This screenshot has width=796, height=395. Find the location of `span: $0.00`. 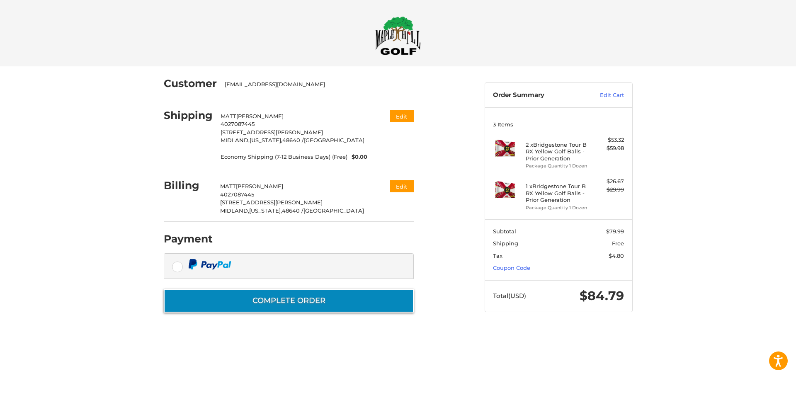

span: $0.00 is located at coordinates (358, 157).